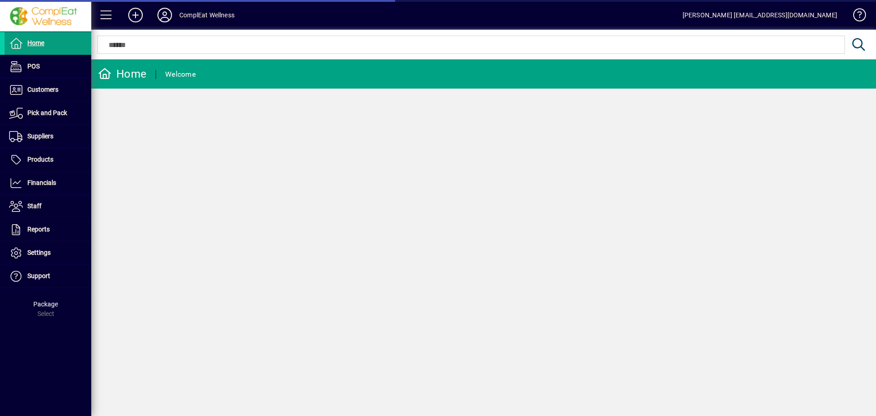 The width and height of the screenshot is (876, 416). Describe the element at coordinates (855, 16) in the screenshot. I see `a: Knowledge Base` at that location.